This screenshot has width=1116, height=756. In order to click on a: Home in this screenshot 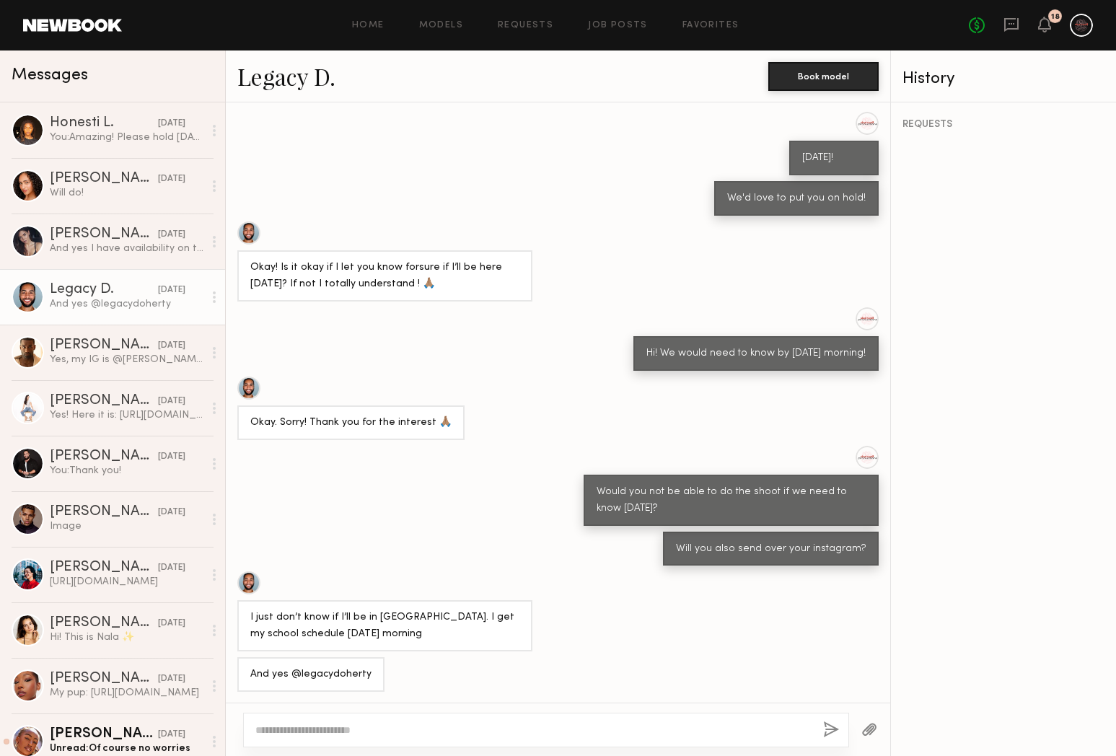, I will do `click(368, 25)`.